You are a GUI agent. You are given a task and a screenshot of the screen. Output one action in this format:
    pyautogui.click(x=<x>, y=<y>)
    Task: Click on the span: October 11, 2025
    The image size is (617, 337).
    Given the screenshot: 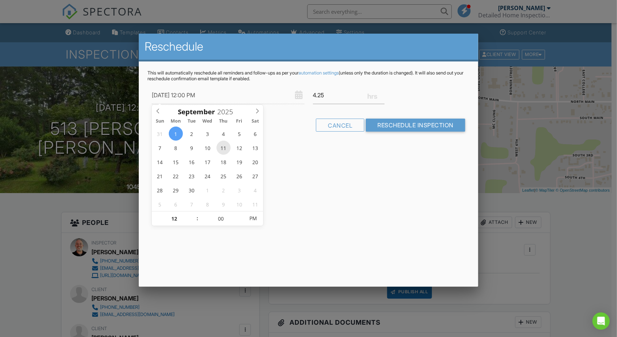 What is the action you would take?
    pyautogui.click(x=255, y=204)
    